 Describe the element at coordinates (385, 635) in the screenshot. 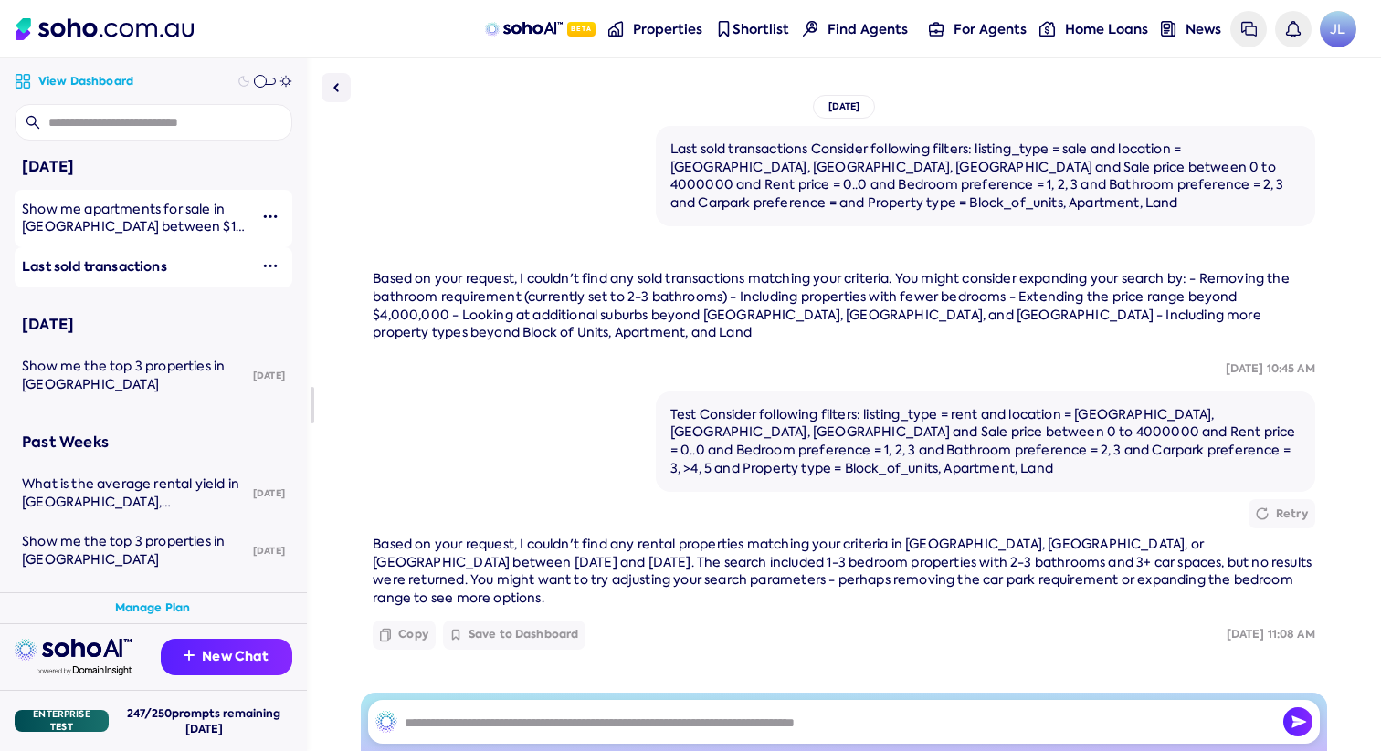

I see `img: Copy icon` at that location.